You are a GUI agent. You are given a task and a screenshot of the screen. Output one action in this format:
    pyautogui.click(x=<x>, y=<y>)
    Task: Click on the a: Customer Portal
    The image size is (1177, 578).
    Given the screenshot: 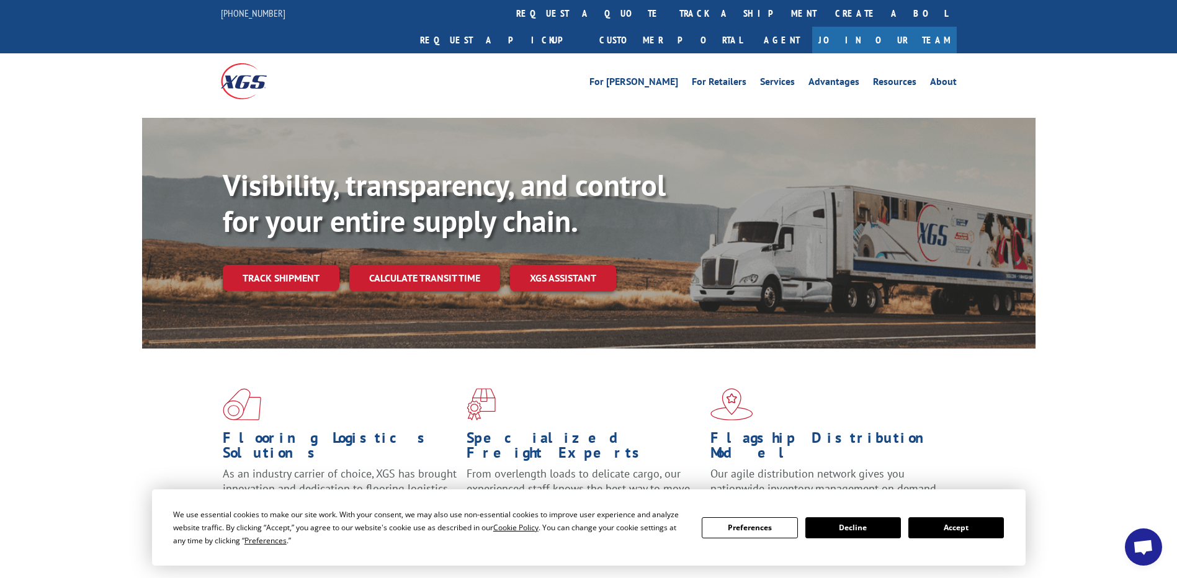 What is the action you would take?
    pyautogui.click(x=671, y=40)
    